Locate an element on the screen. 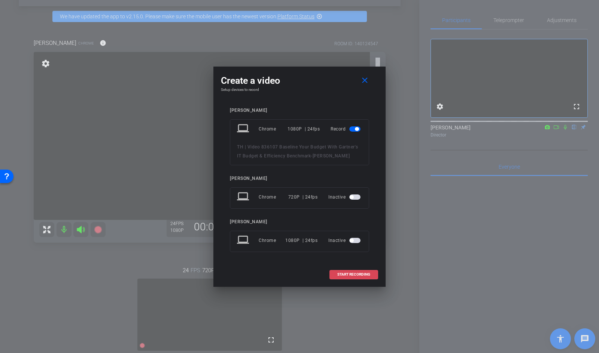 The height and width of the screenshot is (353, 599). span: START RECORDING is located at coordinates (354, 275).